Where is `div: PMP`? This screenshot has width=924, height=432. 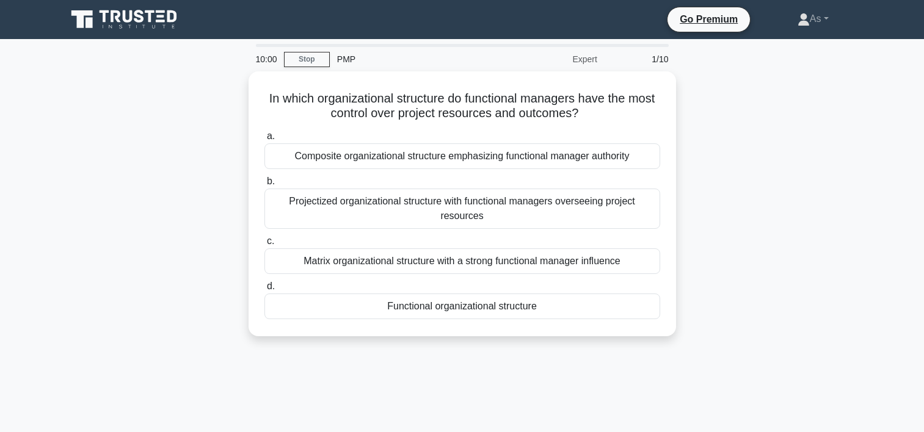 div: PMP is located at coordinates (413, 59).